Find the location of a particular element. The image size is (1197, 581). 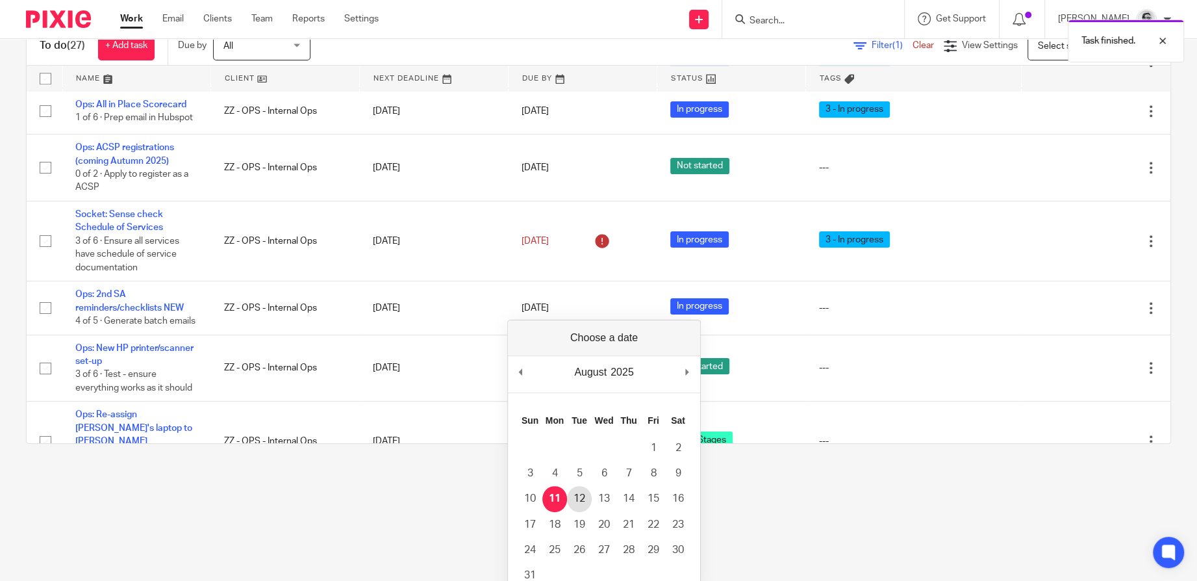

abbr: Tuesday is located at coordinates (579, 420).